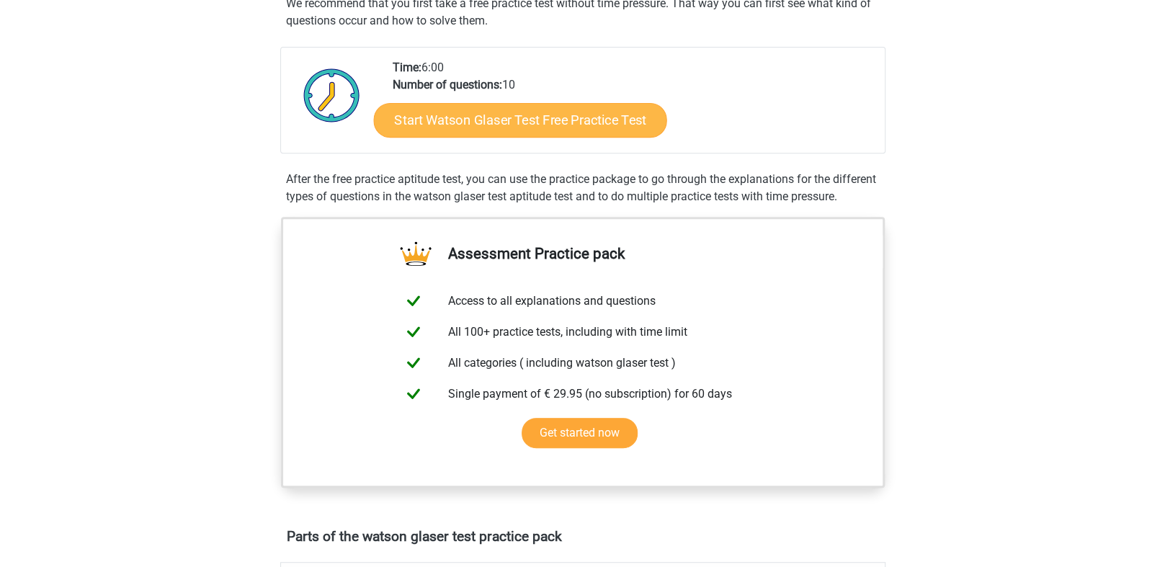 The image size is (1165, 567). What do you see at coordinates (407, 67) in the screenshot?
I see `b: Time:` at bounding box center [407, 67].